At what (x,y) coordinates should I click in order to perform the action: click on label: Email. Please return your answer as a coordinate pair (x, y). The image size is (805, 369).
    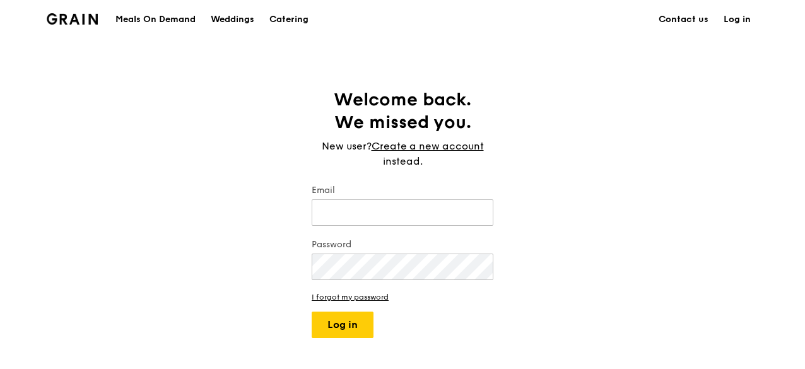
    Looking at the image, I should click on (402, 190).